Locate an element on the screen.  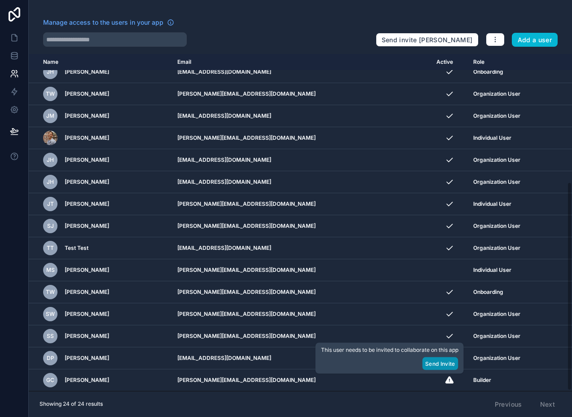
span: GC is located at coordinates (50, 380).